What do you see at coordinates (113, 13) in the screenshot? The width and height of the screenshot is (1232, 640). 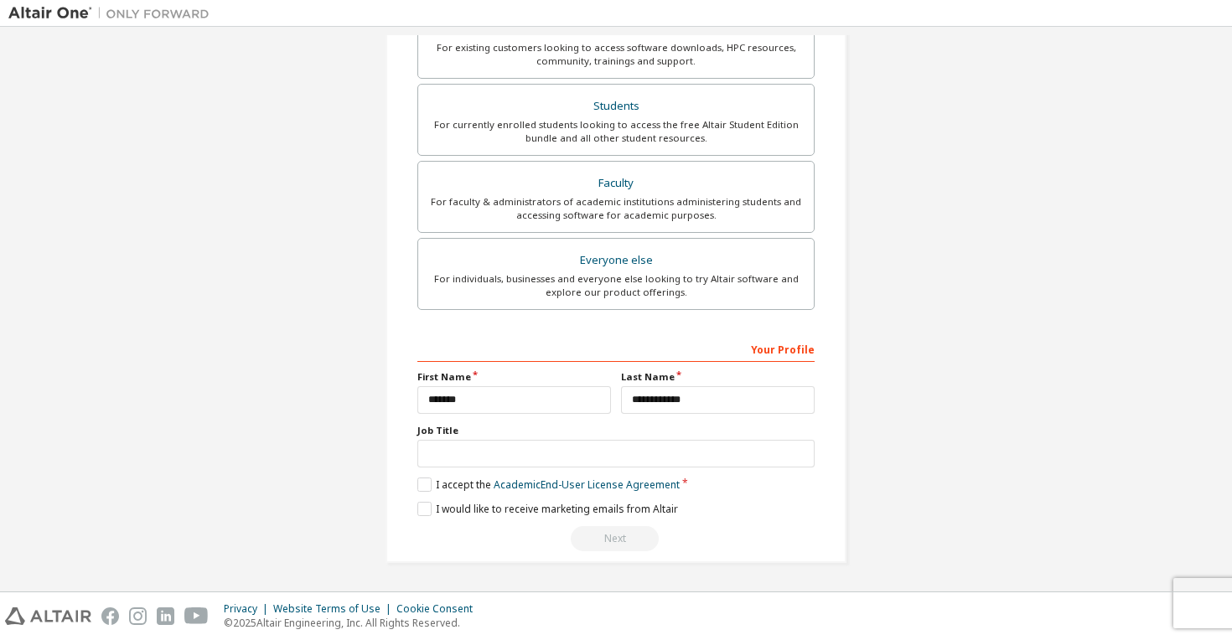 I see `img: Altair One` at bounding box center [113, 13].